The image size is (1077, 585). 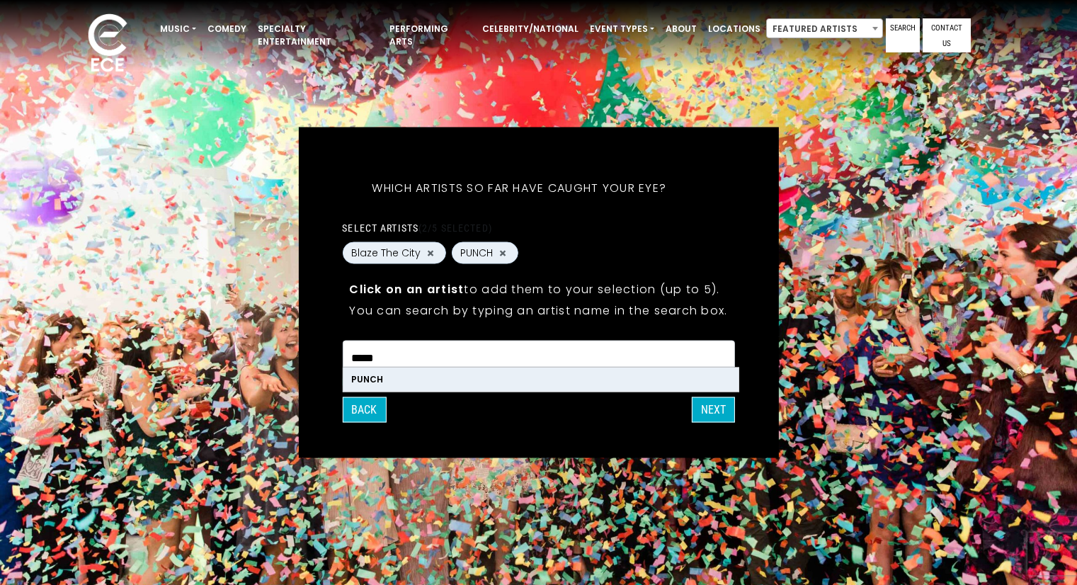 I want to click on a: Search, so click(x=903, y=35).